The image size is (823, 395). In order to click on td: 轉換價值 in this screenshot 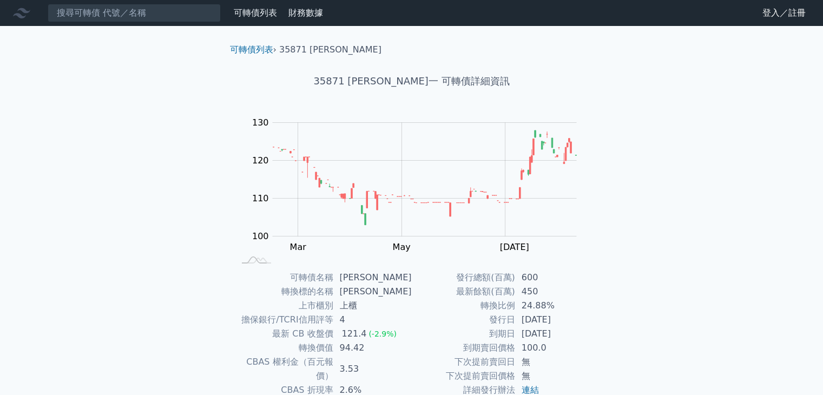, I will do `click(284, 348)`.